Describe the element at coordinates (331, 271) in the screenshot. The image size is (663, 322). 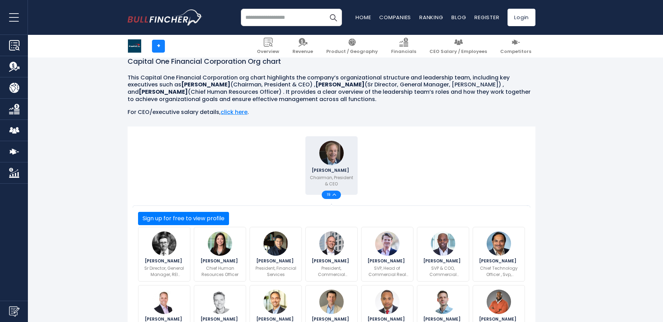
I see `p: President, Commercial Banking` at that location.